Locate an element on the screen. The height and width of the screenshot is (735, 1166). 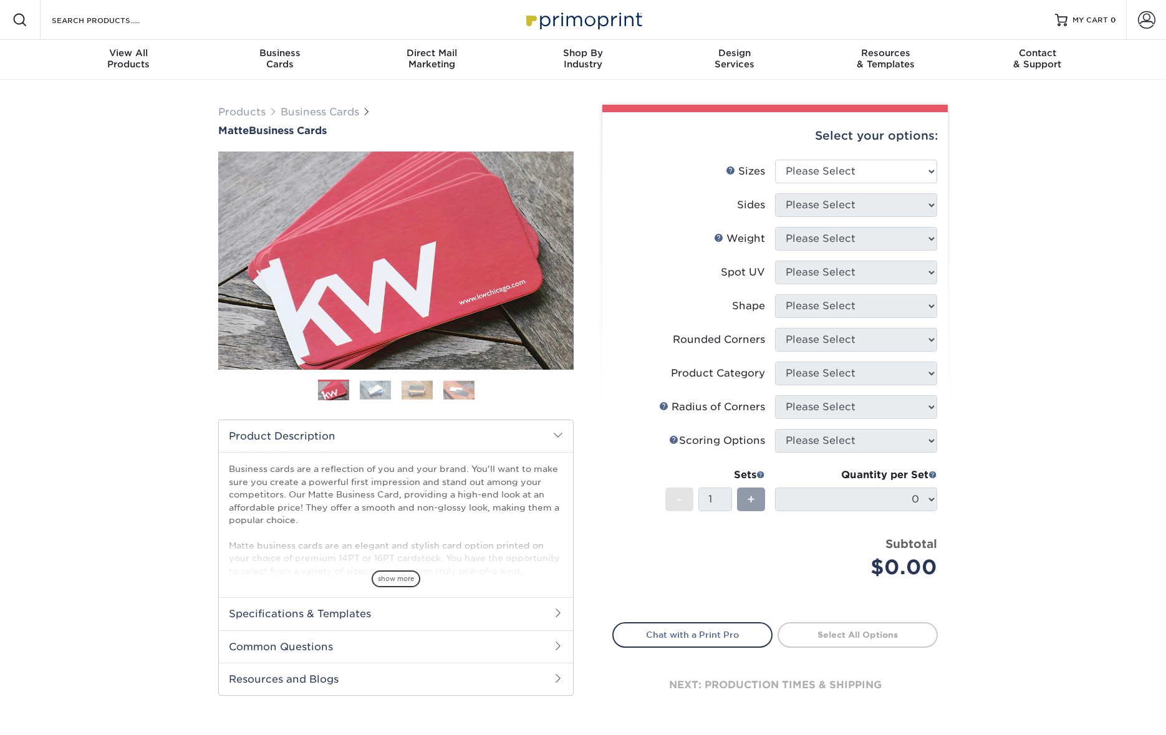
a: Select All Options is located at coordinates (858, 635).